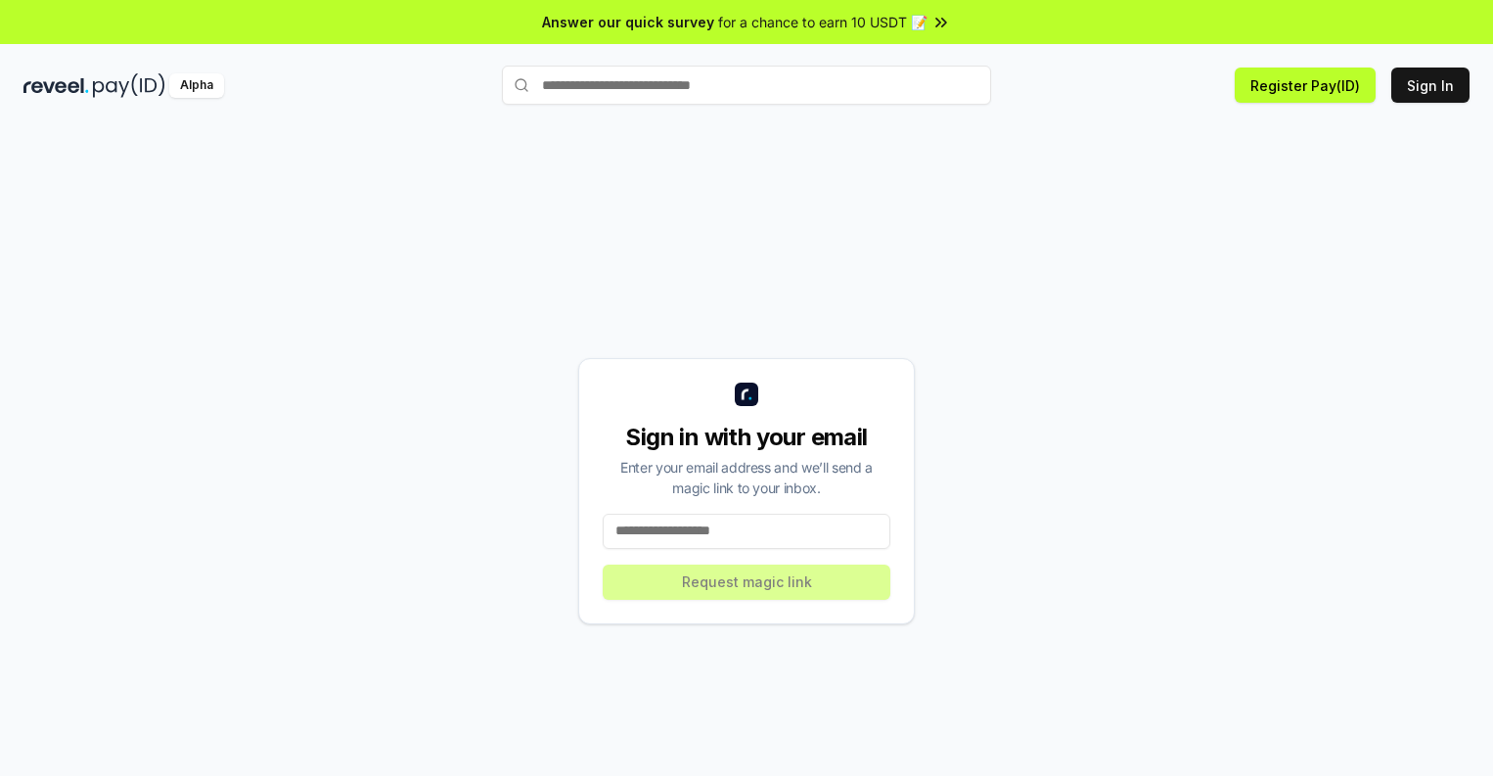 This screenshot has width=1493, height=776. What do you see at coordinates (823, 22) in the screenshot?
I see `span: for a chance to earn 10 USDT 📝` at bounding box center [823, 22].